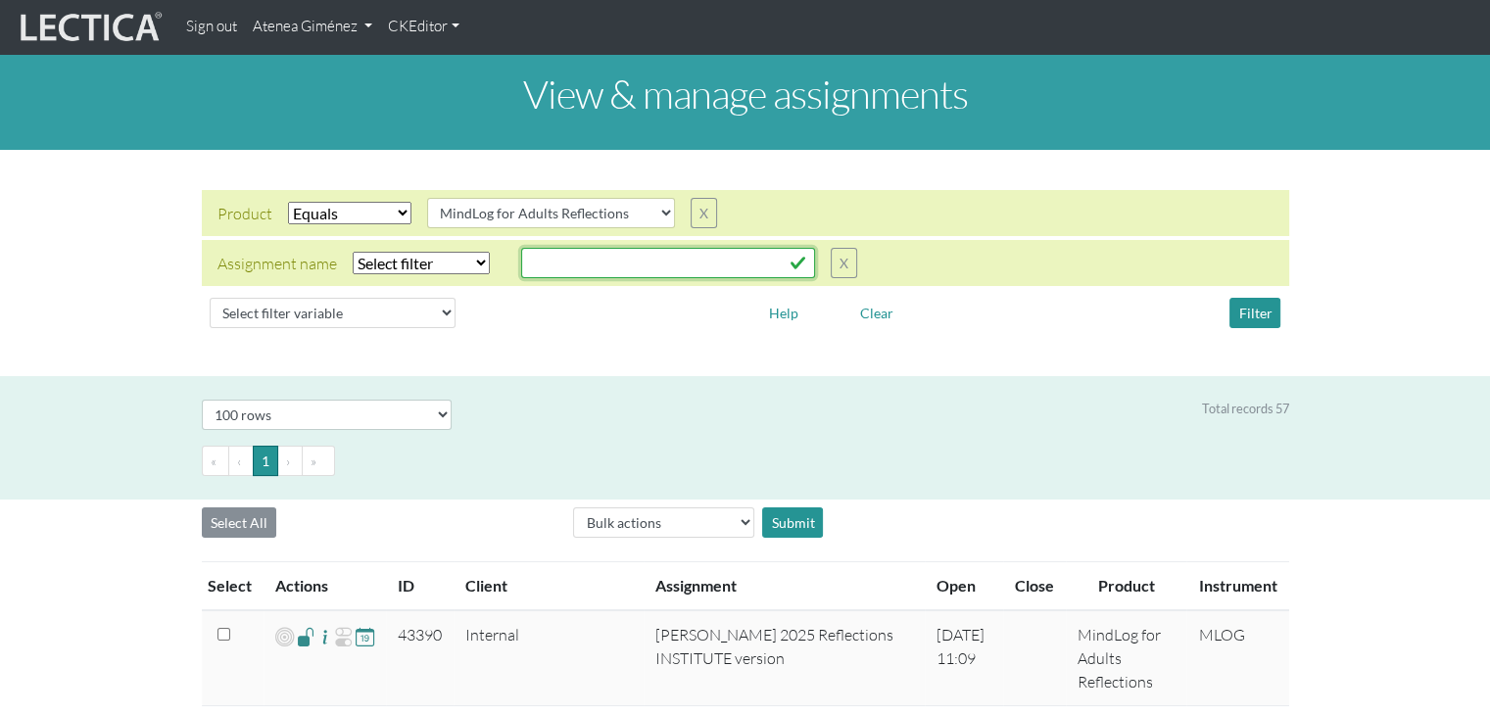 The width and height of the screenshot is (1490, 715). What do you see at coordinates (266, 460) in the screenshot?
I see `button: Go to page 1` at bounding box center [266, 460].